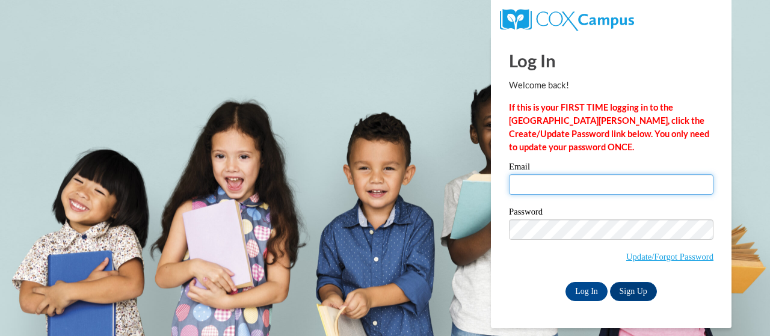  Describe the element at coordinates (611, 60) in the screenshot. I see `h1: Log In` at that location.